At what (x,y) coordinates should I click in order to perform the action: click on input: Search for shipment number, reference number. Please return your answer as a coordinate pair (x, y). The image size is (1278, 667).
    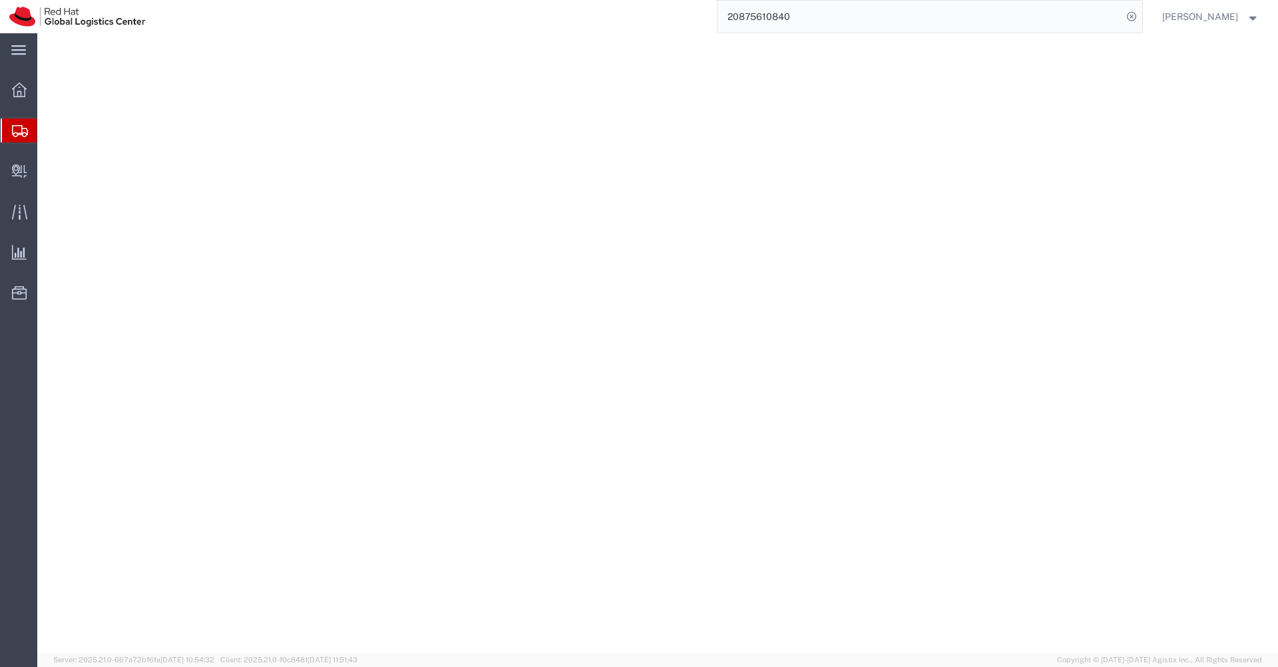
    Looking at the image, I should click on (920, 17).